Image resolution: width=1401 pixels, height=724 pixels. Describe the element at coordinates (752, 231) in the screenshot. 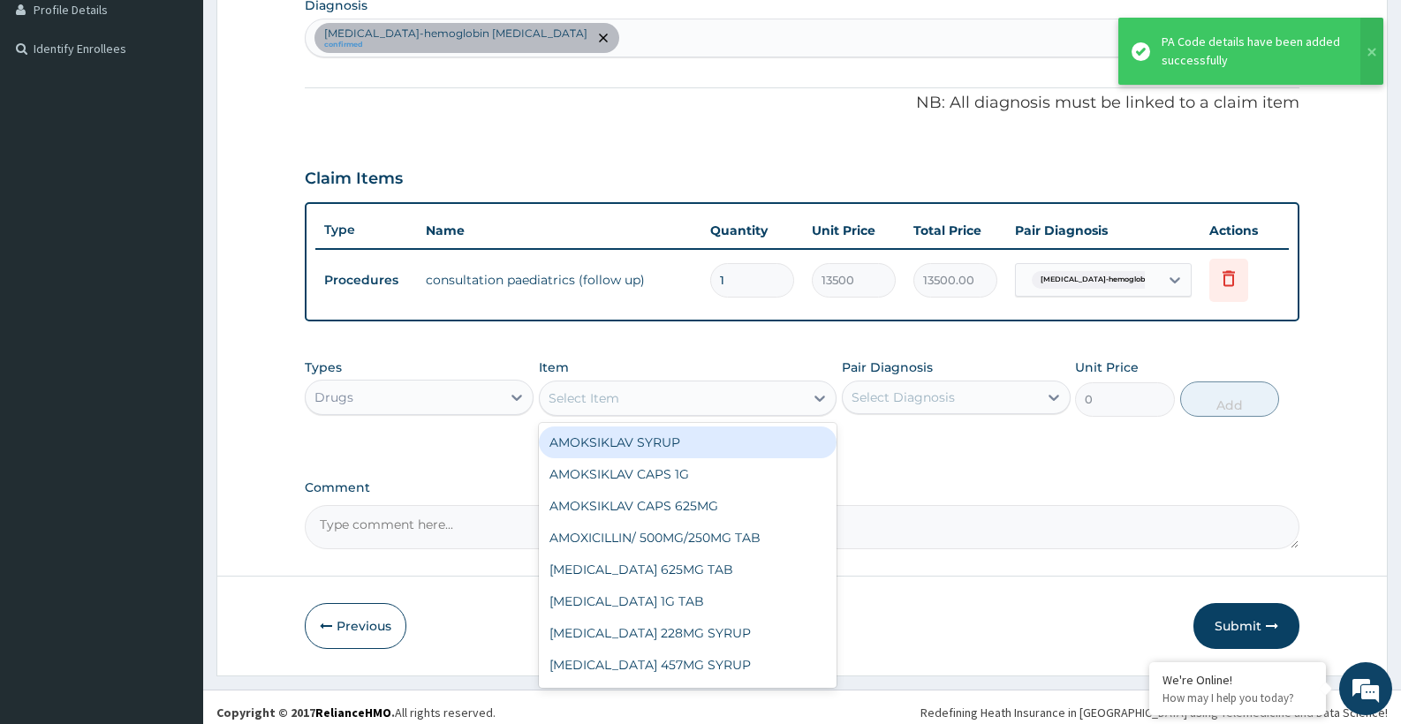

I see `th: Quantity` at that location.